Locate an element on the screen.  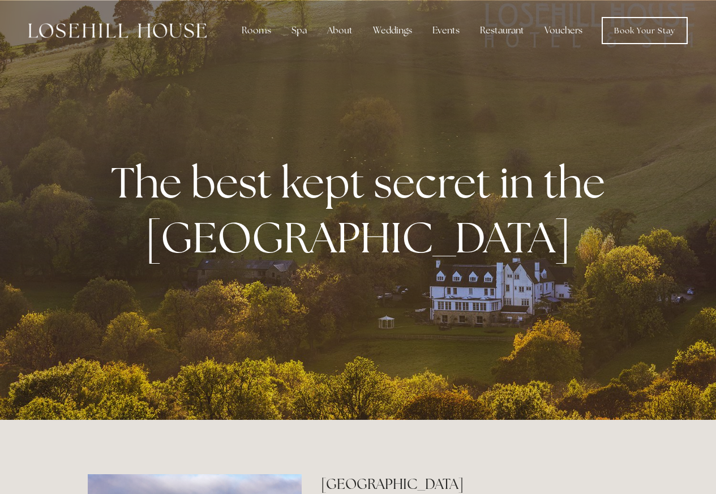
div: Weddings is located at coordinates (392, 31).